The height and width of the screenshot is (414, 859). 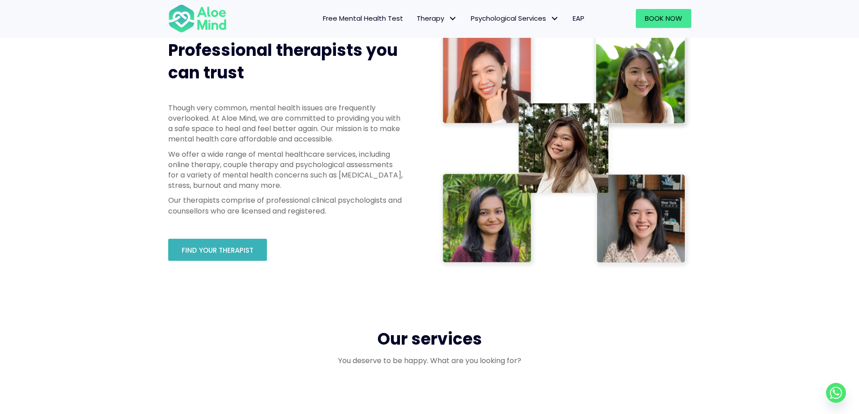 What do you see at coordinates (285, 124) in the screenshot?
I see `p: Though very common, mental health issues are frequently overlooked. At Aloe Mind, we are committe...` at bounding box center [285, 124].